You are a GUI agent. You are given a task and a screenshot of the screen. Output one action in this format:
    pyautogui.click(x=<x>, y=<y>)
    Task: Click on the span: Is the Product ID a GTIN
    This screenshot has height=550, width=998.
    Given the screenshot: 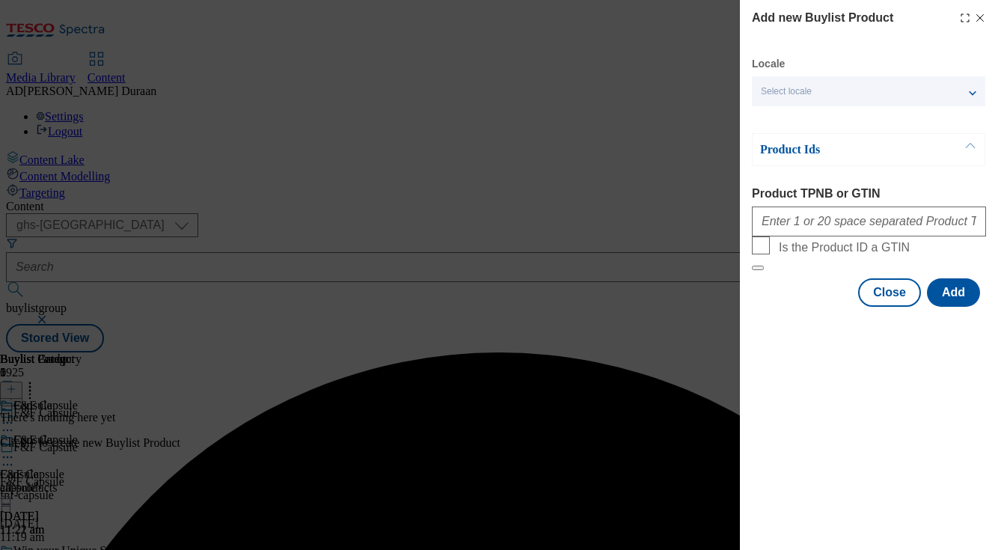 What is the action you would take?
    pyautogui.click(x=844, y=248)
    